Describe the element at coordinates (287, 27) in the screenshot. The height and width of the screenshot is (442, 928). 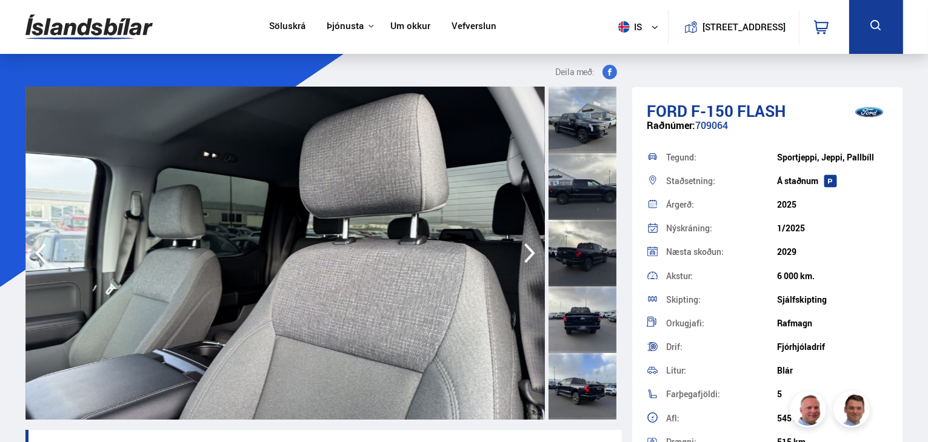
I see `a: Söluskrá` at that location.